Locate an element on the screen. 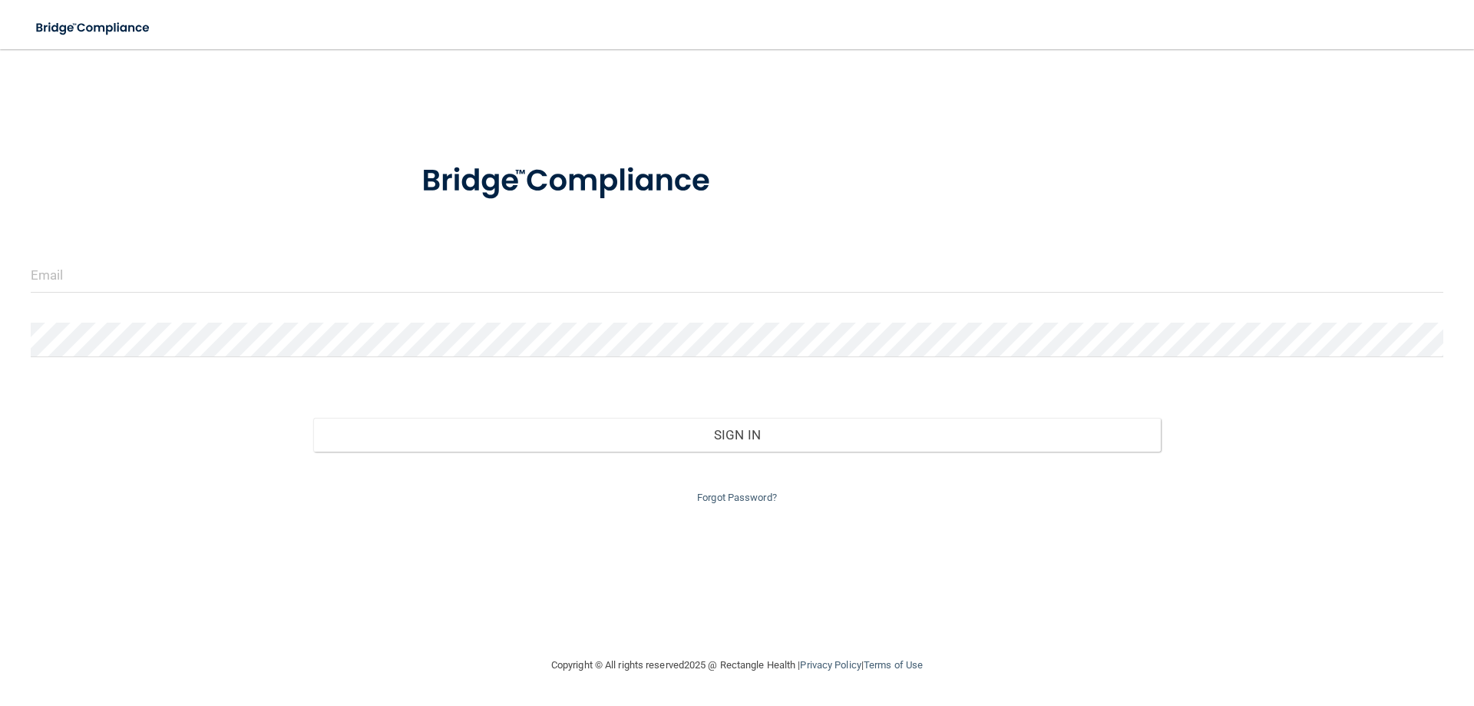 The height and width of the screenshot is (706, 1474). button: Sign In is located at coordinates (737, 435).